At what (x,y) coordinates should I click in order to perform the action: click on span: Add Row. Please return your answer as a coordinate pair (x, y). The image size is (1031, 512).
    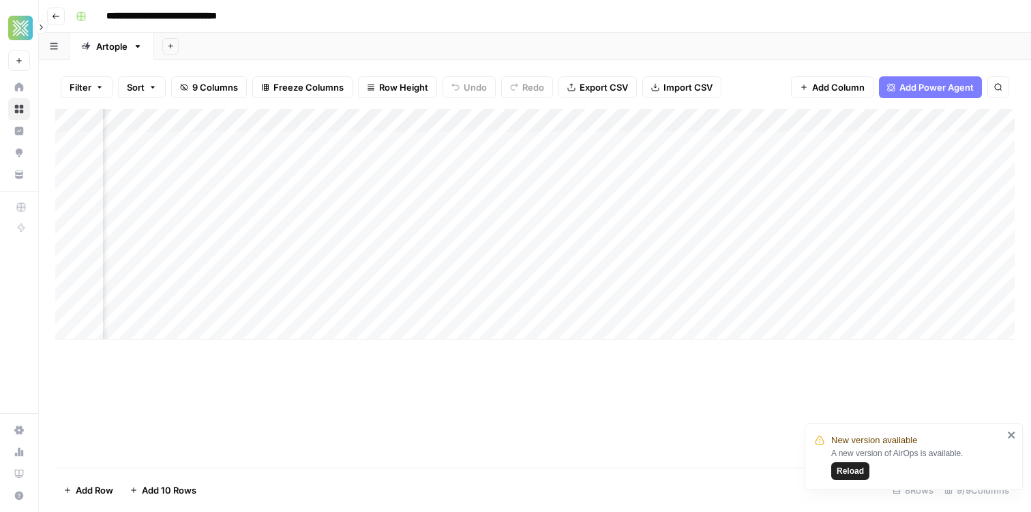
    Looking at the image, I should click on (94, 490).